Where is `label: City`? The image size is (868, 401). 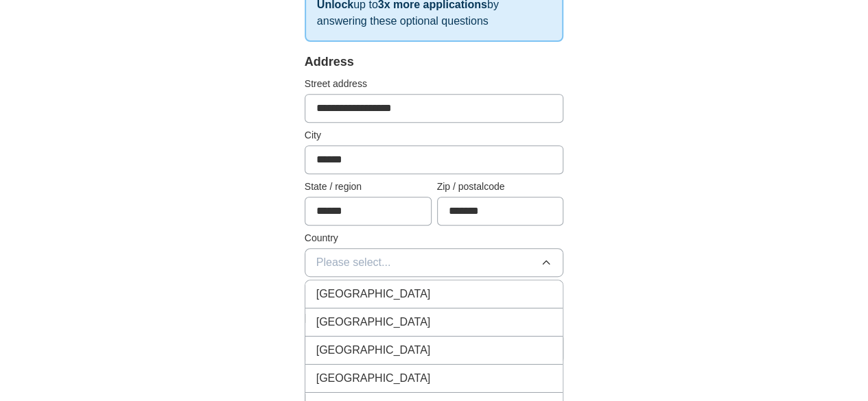
label: City is located at coordinates (434, 135).